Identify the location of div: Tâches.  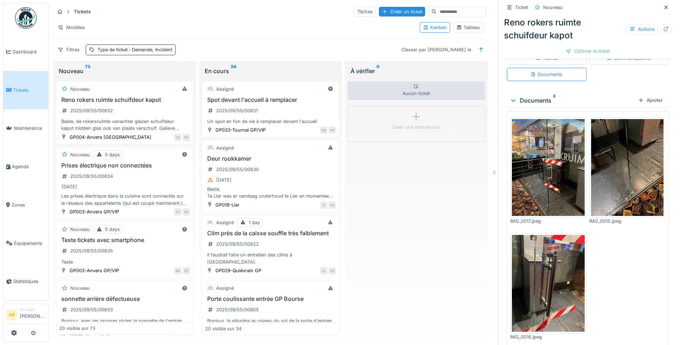
(365, 11).